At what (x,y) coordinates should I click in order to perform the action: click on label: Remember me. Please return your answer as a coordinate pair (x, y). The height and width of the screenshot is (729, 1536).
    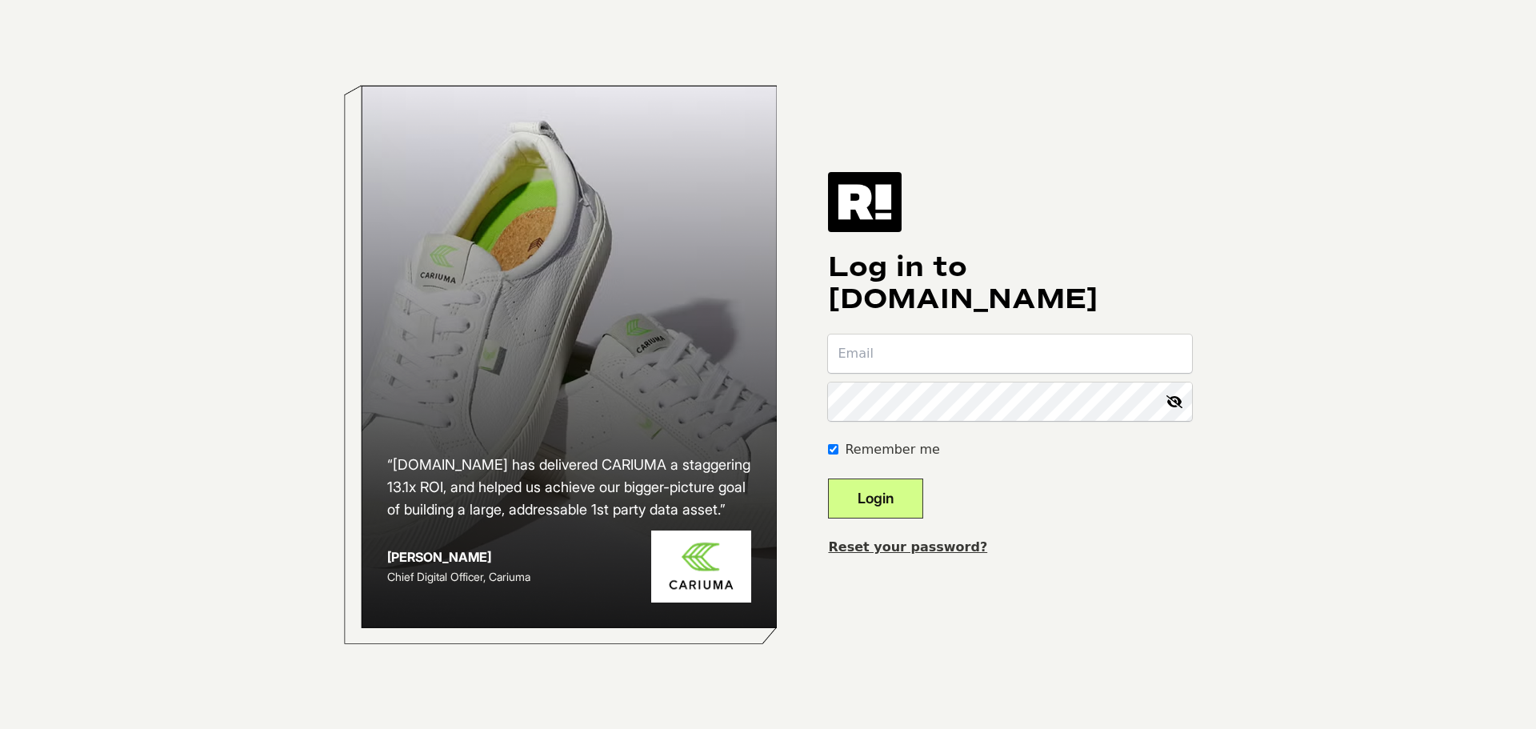
    Looking at the image, I should click on (892, 450).